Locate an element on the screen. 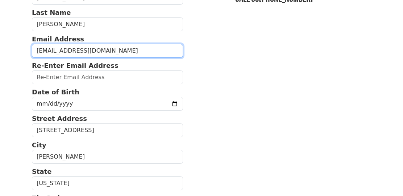 The image size is (403, 196). strong: State is located at coordinates (42, 171).